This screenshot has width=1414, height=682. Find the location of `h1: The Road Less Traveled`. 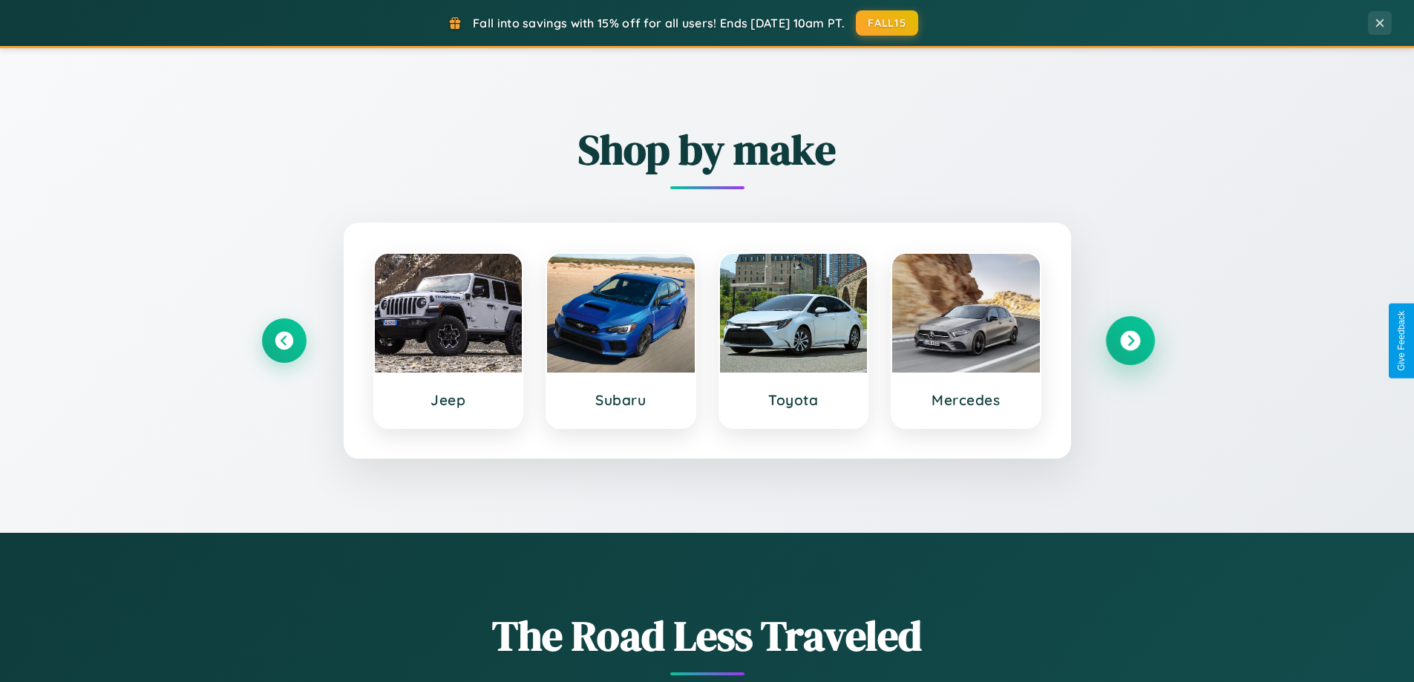

h1: The Road Less Traveled is located at coordinates (708, 635).